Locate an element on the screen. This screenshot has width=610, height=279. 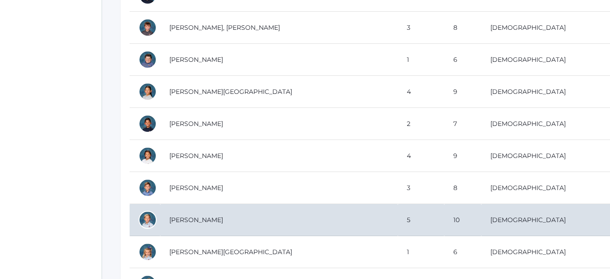
div: Lila Lau is located at coordinates (148, 156).